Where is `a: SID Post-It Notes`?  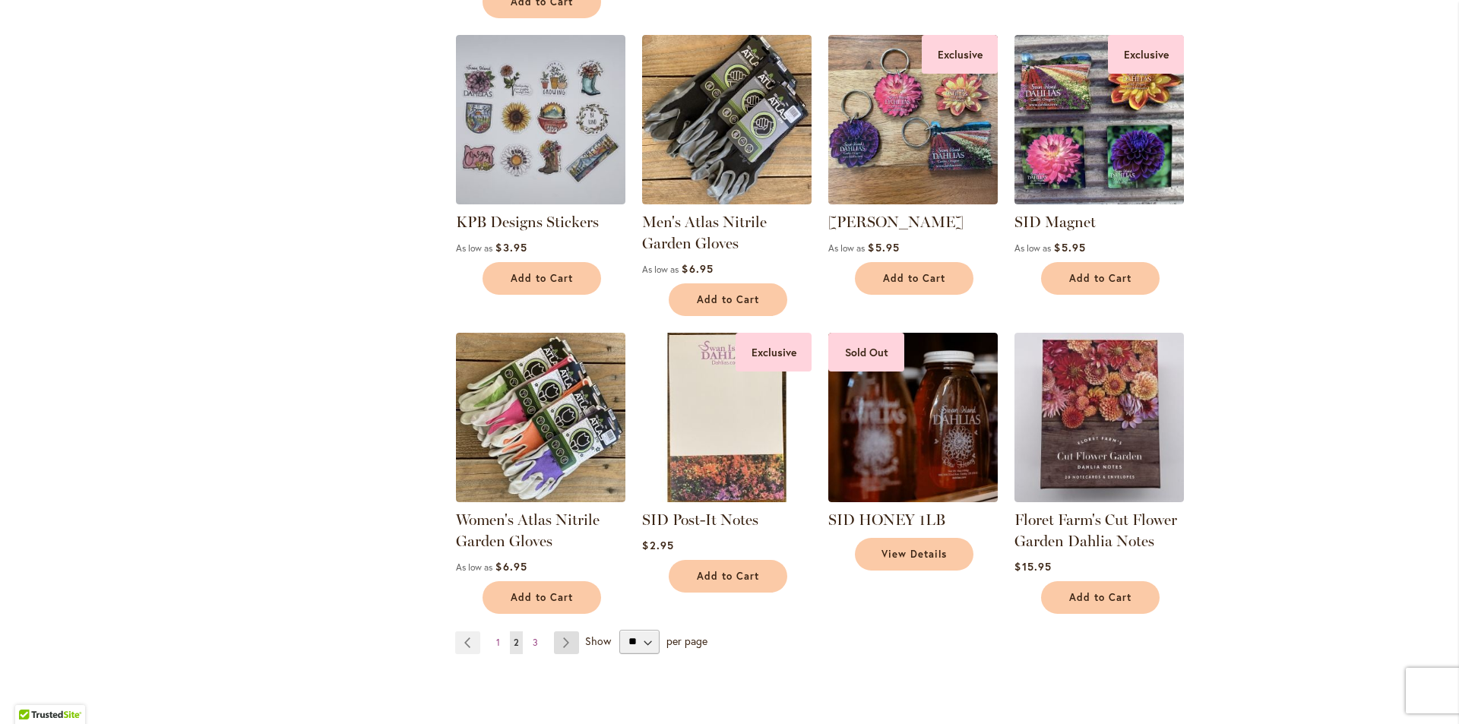 a: SID Post-It Notes is located at coordinates (700, 520).